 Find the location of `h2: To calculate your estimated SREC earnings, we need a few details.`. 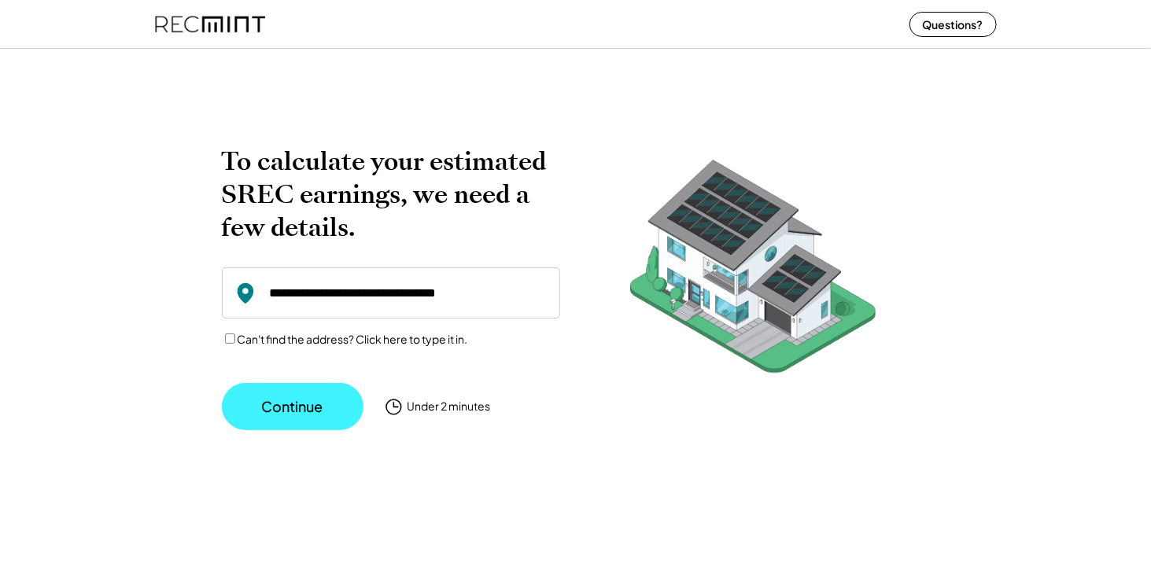

h2: To calculate your estimated SREC earnings, we need a few details. is located at coordinates (391, 194).